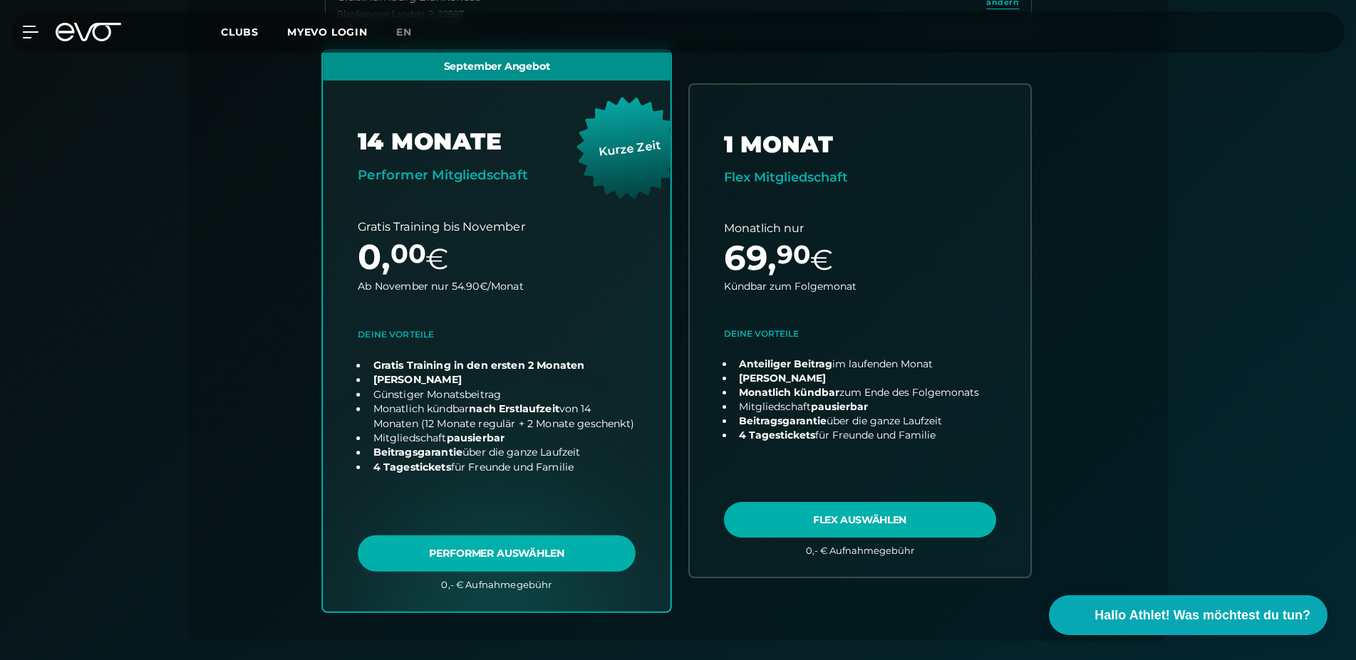  What do you see at coordinates (327, 32) in the screenshot?
I see `a: MYEVO LOGIN` at bounding box center [327, 32].